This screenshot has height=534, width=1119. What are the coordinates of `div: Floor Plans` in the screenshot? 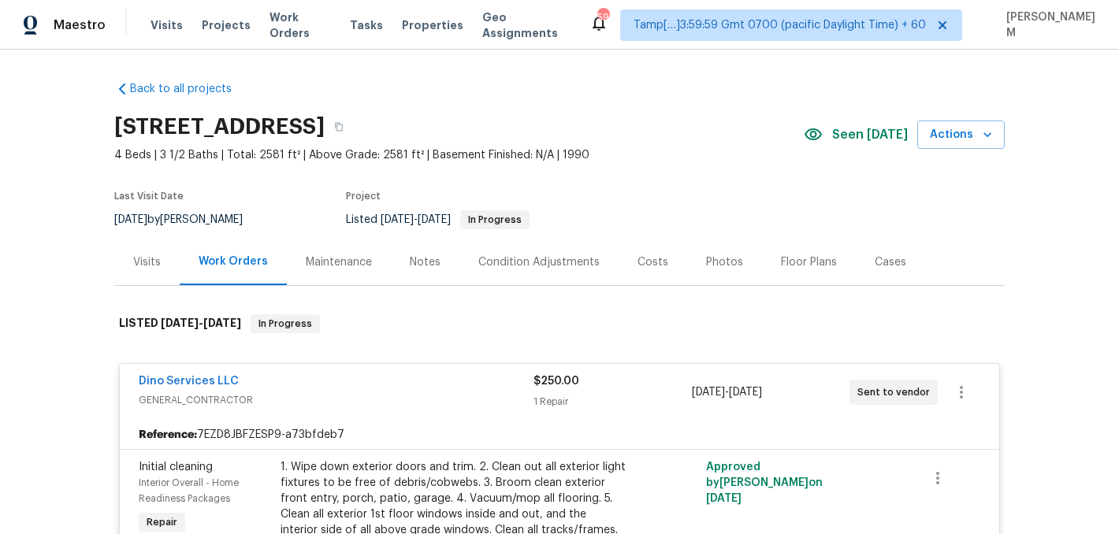 It's located at (808, 262).